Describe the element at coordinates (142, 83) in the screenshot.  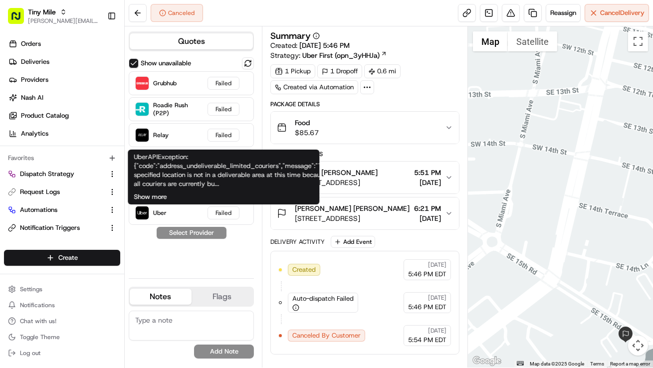
I see `img: Grubhub` at that location.